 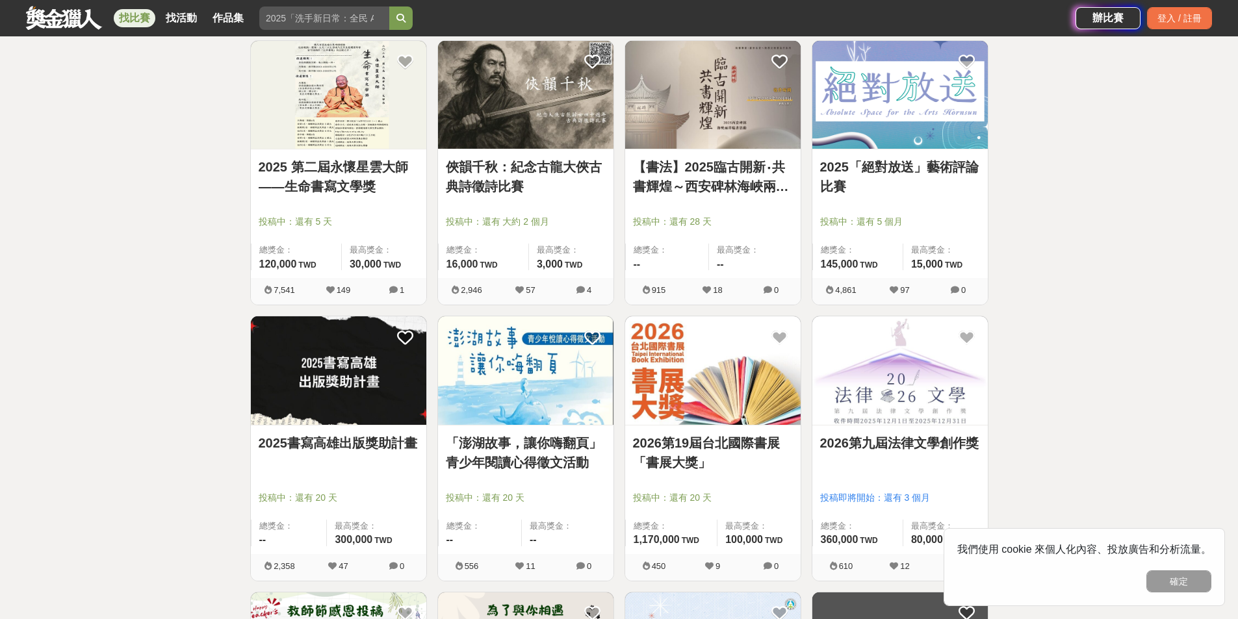 What do you see at coordinates (284, 566) in the screenshot?
I see `span: 2,358` at bounding box center [284, 566].